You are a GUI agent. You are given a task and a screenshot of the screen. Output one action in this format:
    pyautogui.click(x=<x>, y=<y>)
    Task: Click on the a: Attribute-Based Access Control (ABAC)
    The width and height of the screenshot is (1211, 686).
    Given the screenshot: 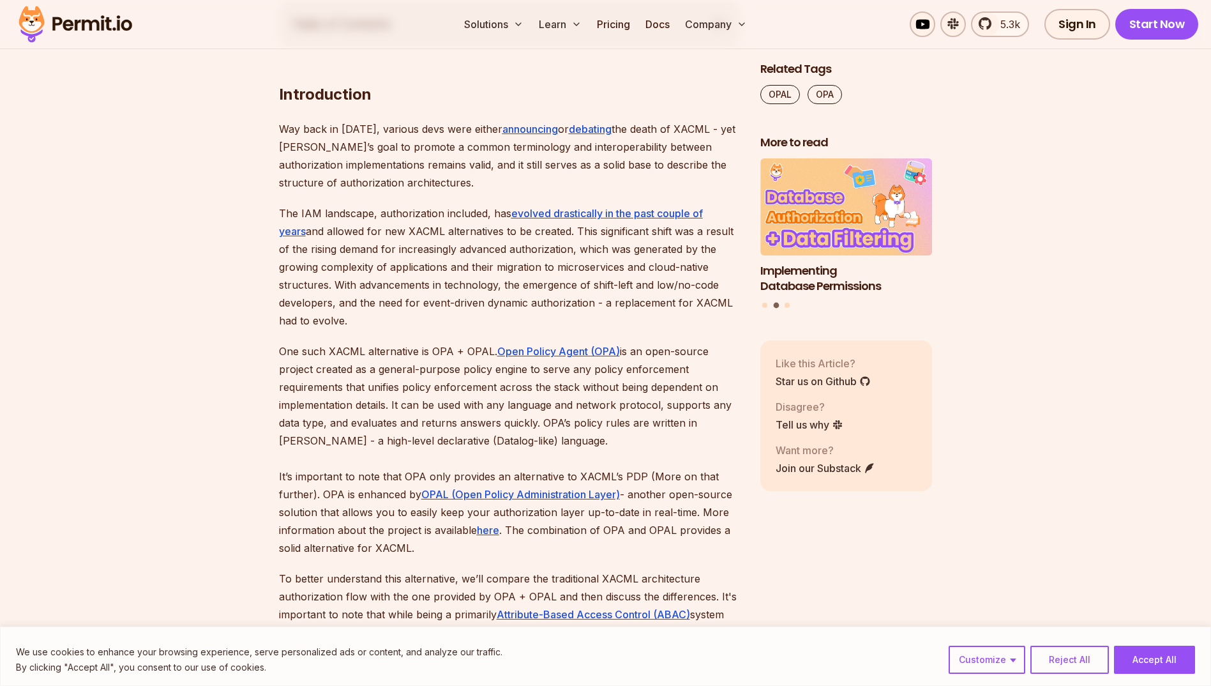 What is the action you would take?
    pyautogui.click(x=593, y=614)
    